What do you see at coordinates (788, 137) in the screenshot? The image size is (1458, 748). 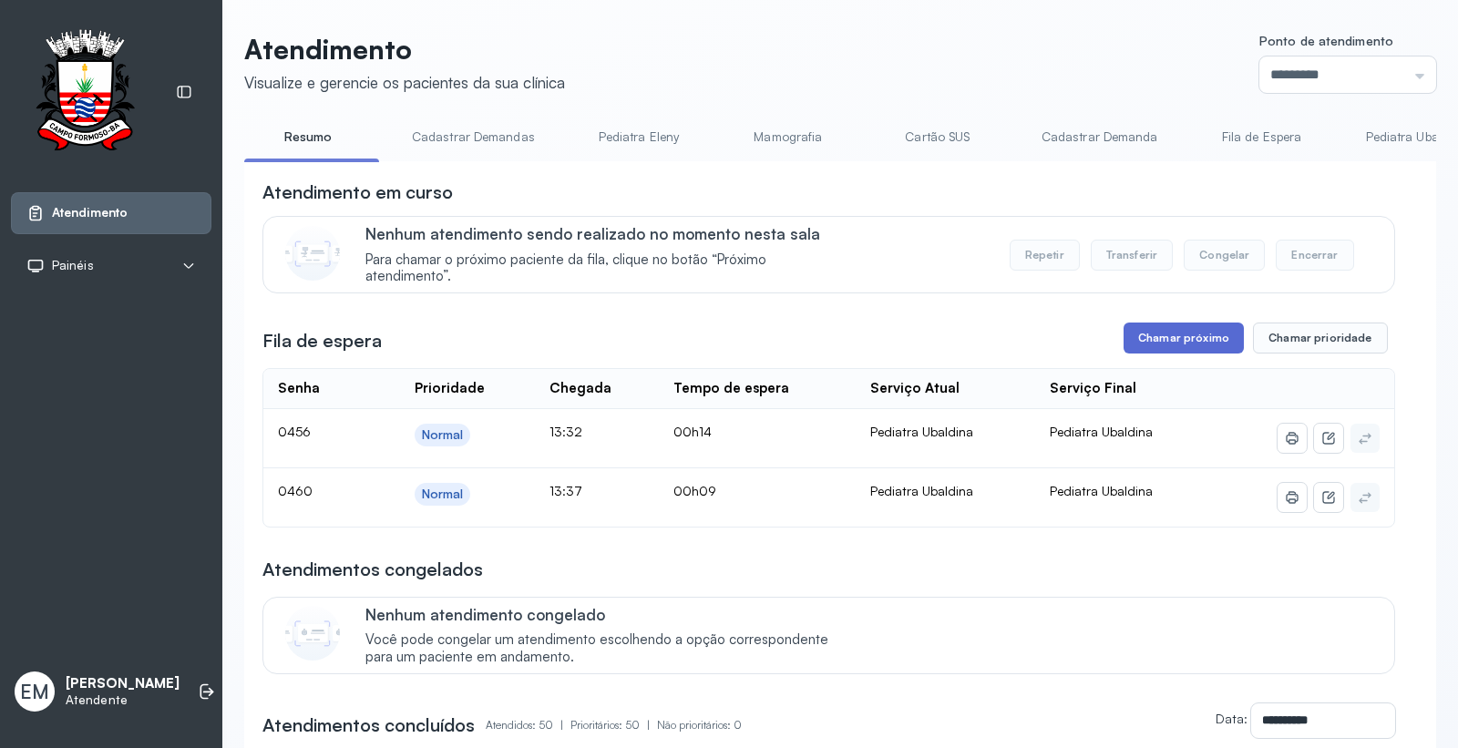 I see `a: Mamografia` at bounding box center [788, 137].